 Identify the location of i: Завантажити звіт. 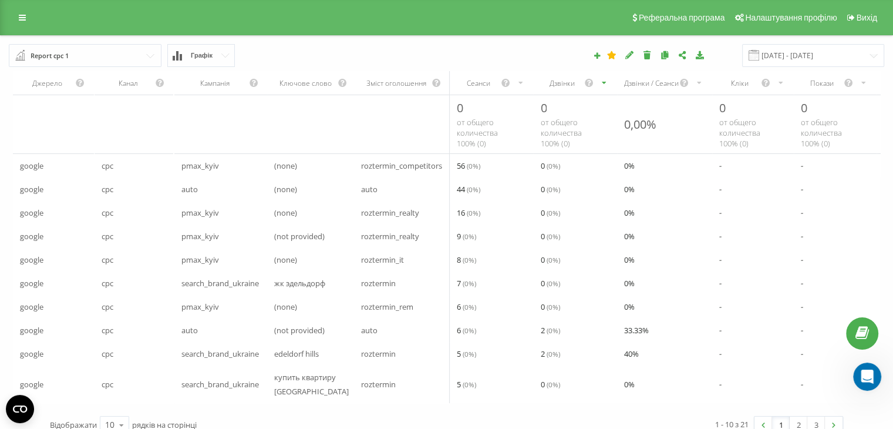
(700, 55).